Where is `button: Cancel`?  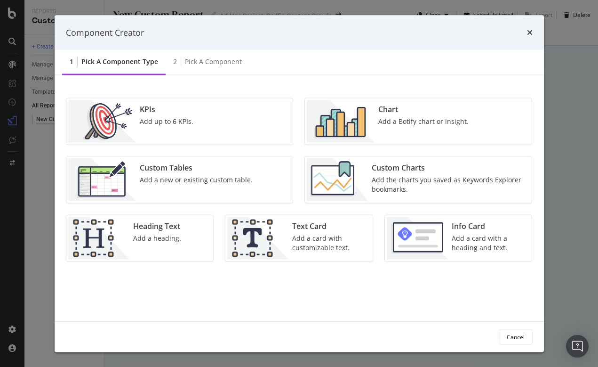
button: Cancel is located at coordinates (516, 336).